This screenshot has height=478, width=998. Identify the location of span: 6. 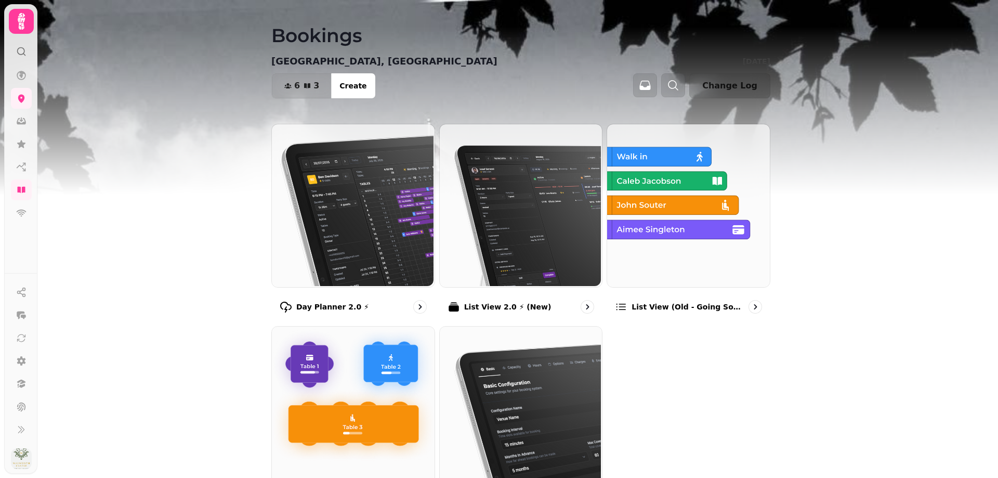
(297, 86).